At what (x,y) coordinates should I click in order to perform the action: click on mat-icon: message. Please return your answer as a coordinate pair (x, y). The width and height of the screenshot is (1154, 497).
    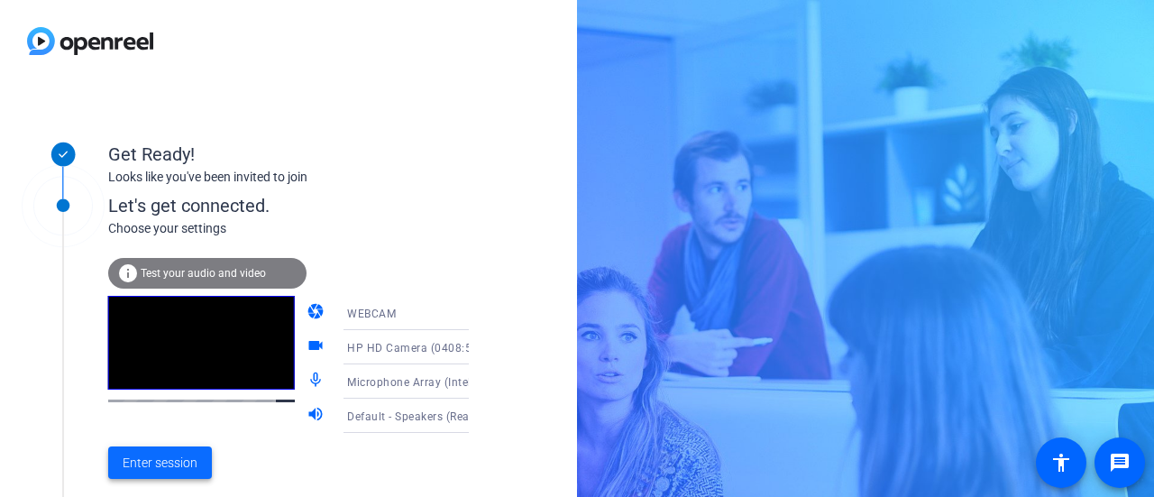
    Looking at the image, I should click on (1120, 463).